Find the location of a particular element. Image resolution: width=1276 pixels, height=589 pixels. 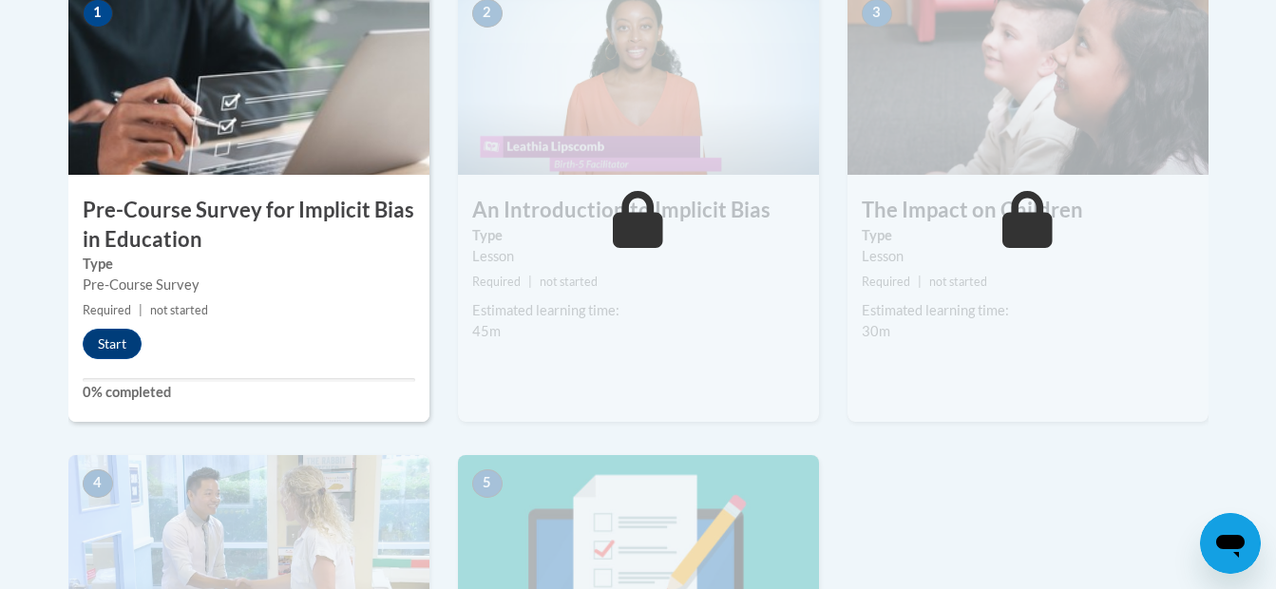

div: Pre-Course Survey is located at coordinates (249, 285).